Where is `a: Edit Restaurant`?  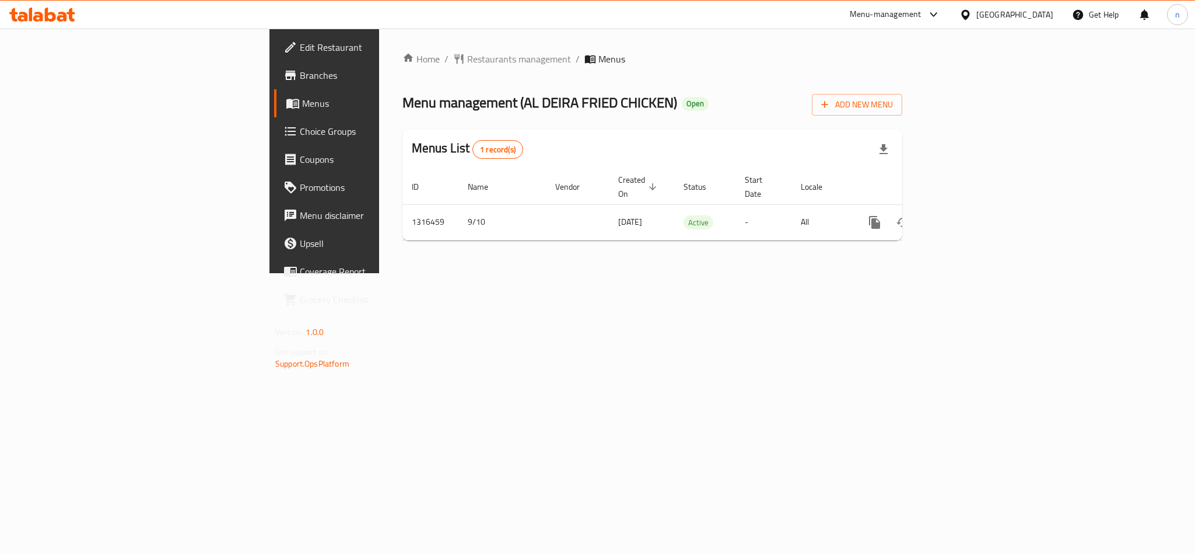
a: Edit Restaurant is located at coordinates (372, 47).